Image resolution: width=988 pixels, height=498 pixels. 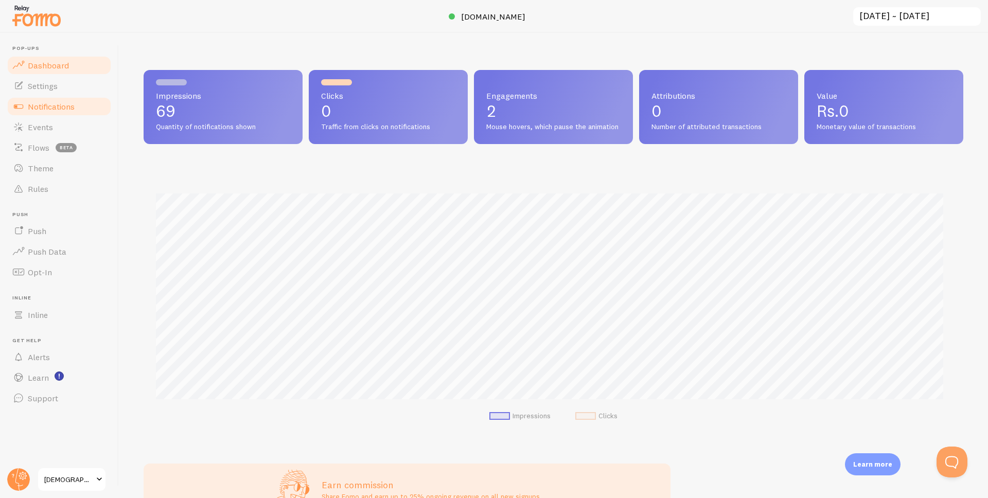 I want to click on span: Alerts, so click(x=39, y=357).